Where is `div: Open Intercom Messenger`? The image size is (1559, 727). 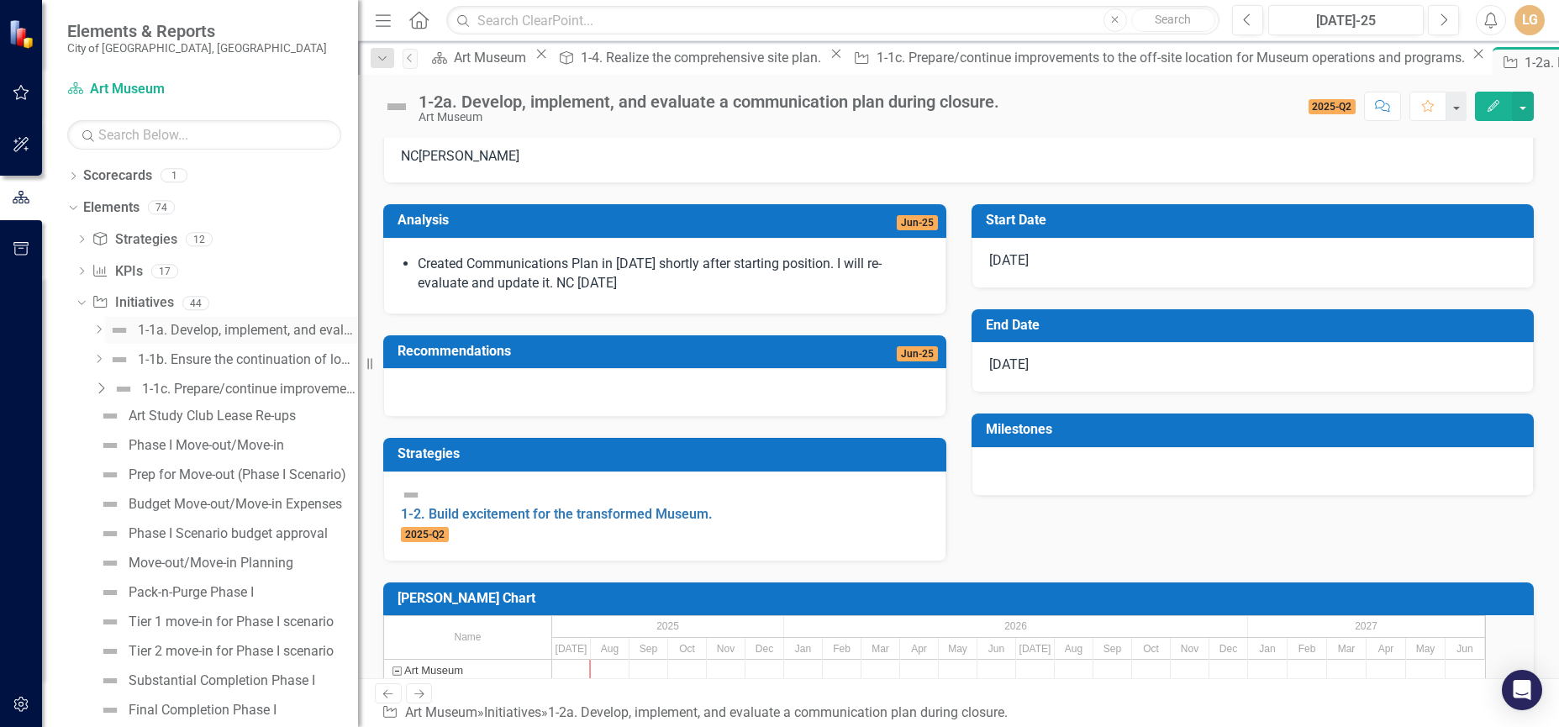 div: Open Intercom Messenger is located at coordinates (1522, 690).